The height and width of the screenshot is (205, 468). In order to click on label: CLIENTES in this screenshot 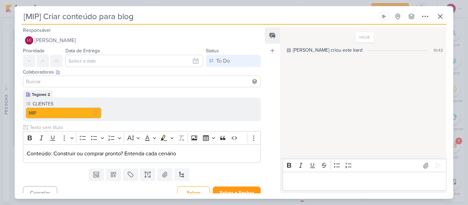, I will do `click(66, 104)`.